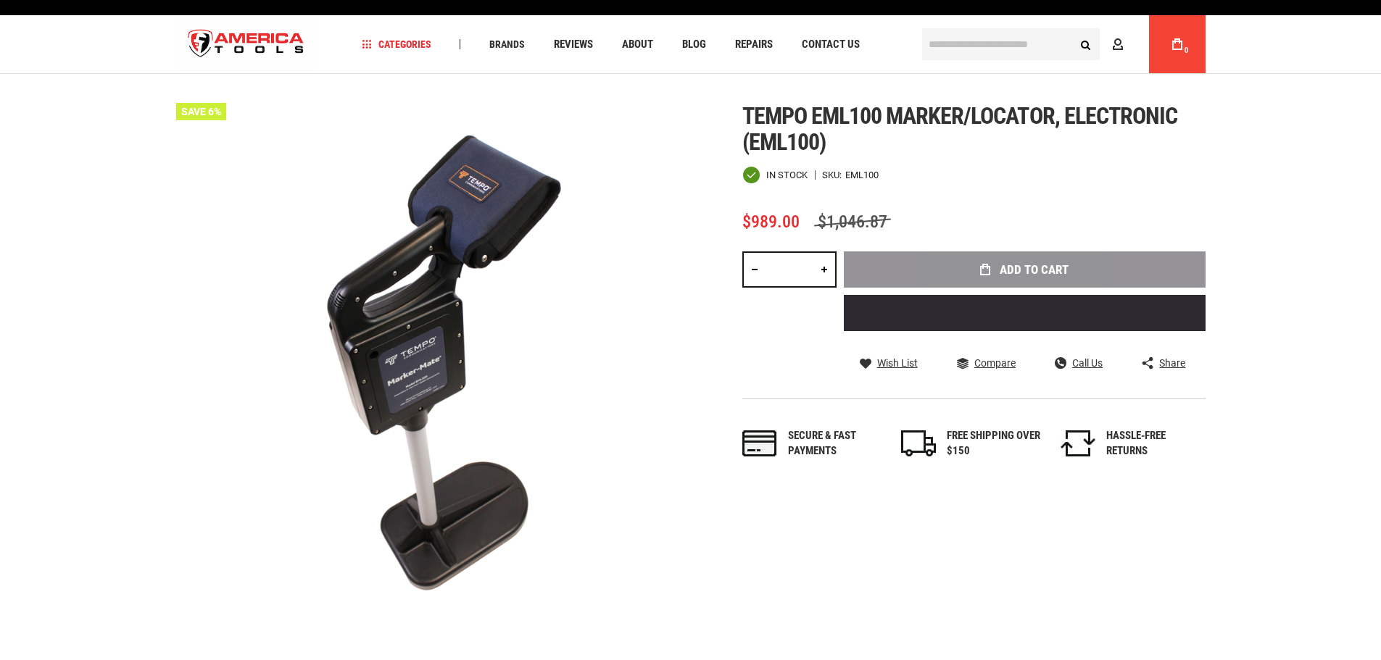 This screenshot has width=1381, height=660. What do you see at coordinates (694, 44) in the screenshot?
I see `a: Blog` at bounding box center [694, 44].